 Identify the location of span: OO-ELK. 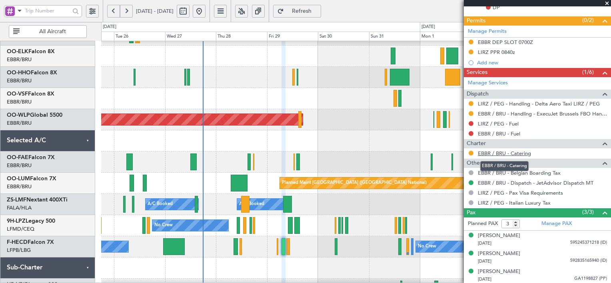
(18, 52).